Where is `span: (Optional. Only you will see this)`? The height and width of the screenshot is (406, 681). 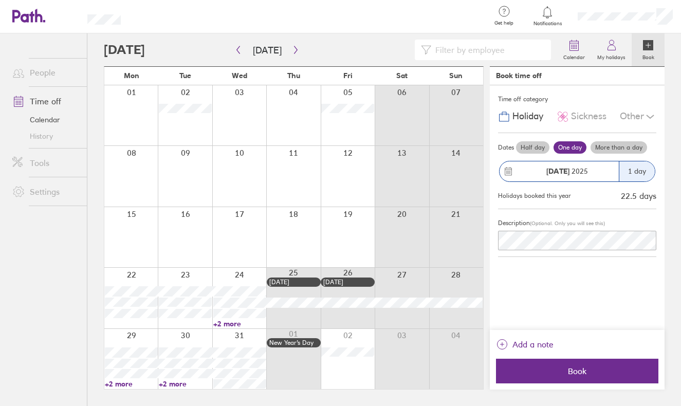
span: (Optional. Only you will see this) is located at coordinates (568, 223).